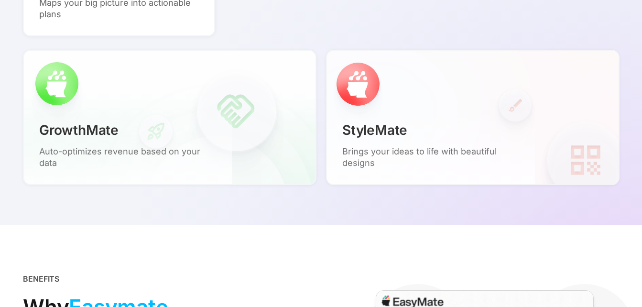  I want to click on p: Brings your ideas to life with beautiful designs, so click(431, 157).